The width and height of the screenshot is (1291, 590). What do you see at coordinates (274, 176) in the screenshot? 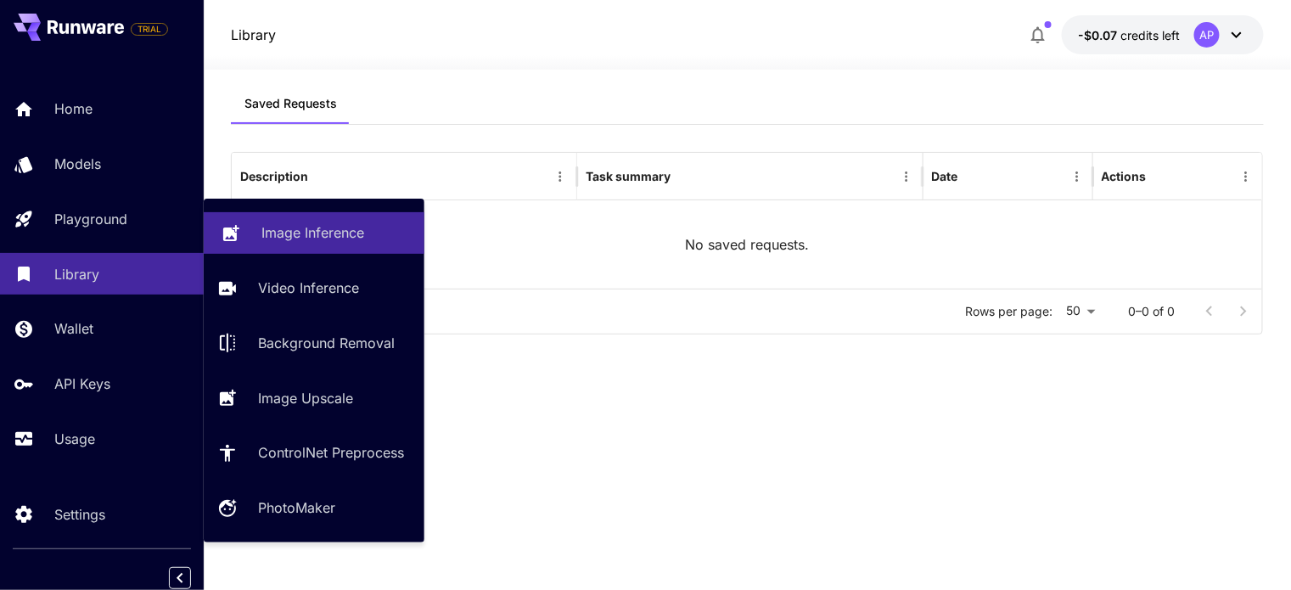
I see `div: Description` at bounding box center [274, 176].